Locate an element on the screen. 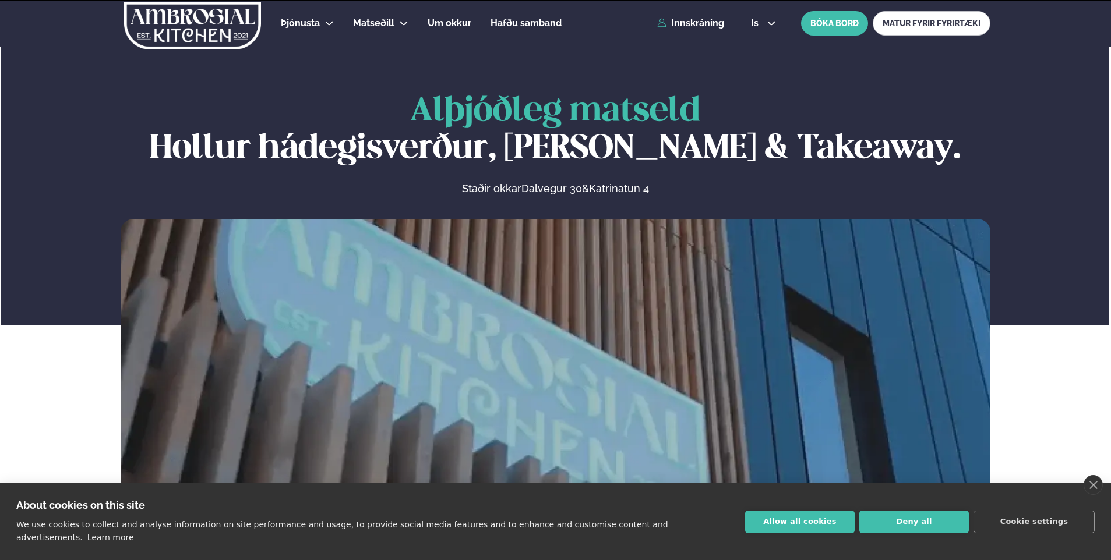 This screenshot has height=560, width=1111. span: Um okkur is located at coordinates (449, 23).